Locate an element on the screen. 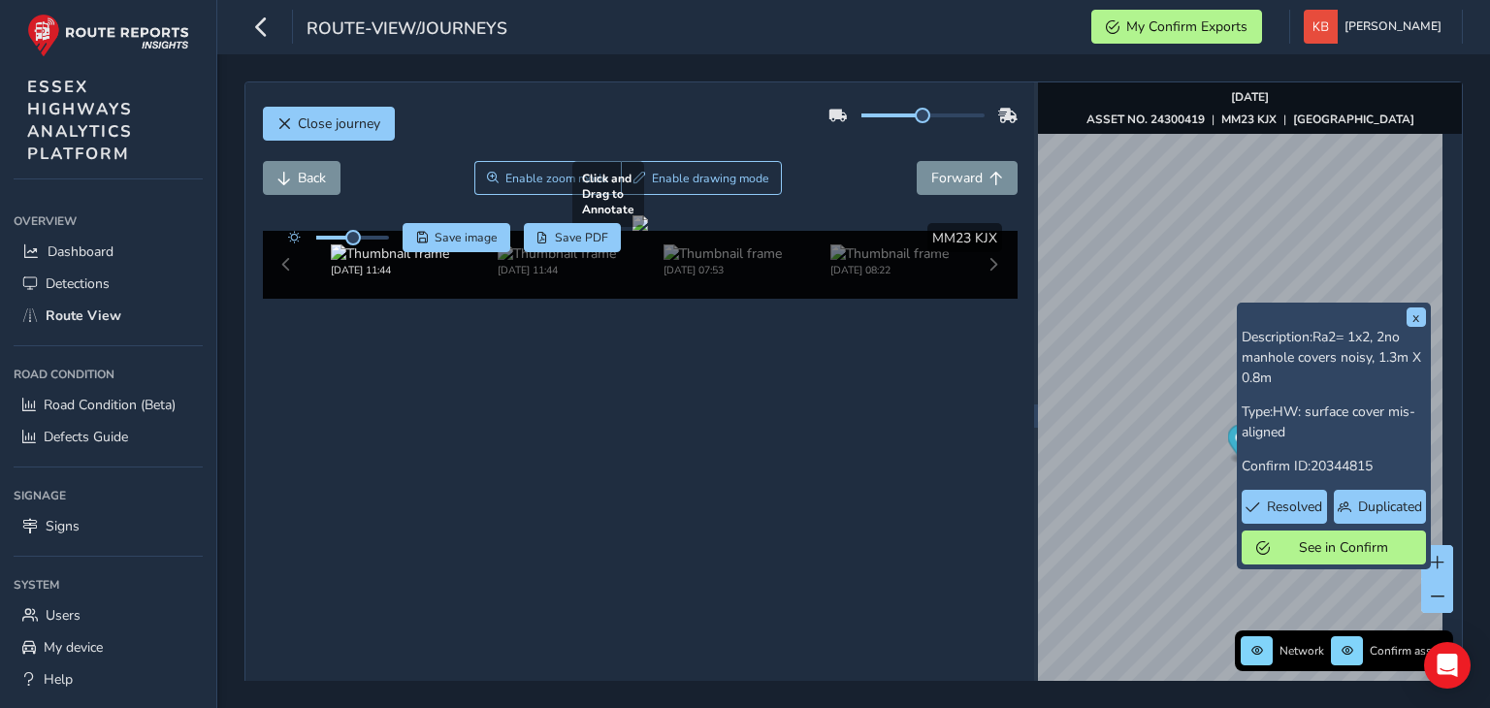 Image resolution: width=1490 pixels, height=708 pixels. a: Signs is located at coordinates (108, 526).